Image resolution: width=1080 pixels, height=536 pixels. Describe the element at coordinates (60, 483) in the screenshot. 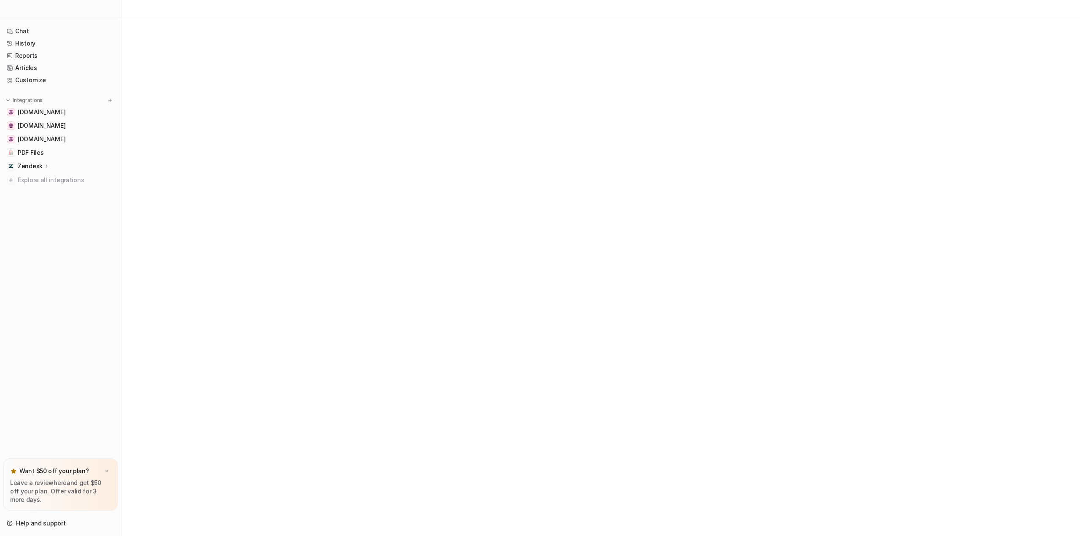

I see `a: here` at that location.